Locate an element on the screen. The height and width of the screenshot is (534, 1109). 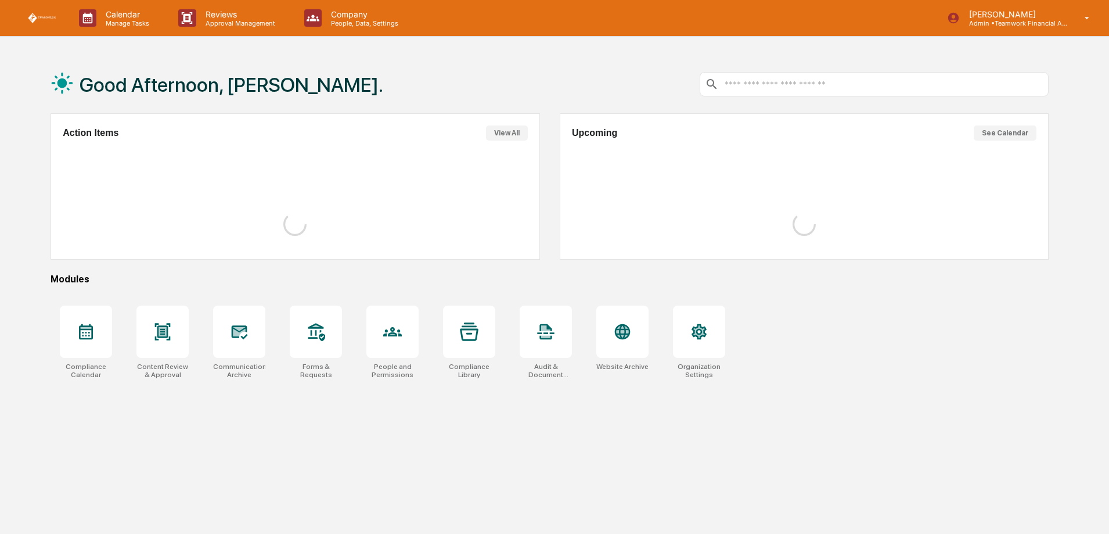
button: See Calendar is located at coordinates (1006, 133).